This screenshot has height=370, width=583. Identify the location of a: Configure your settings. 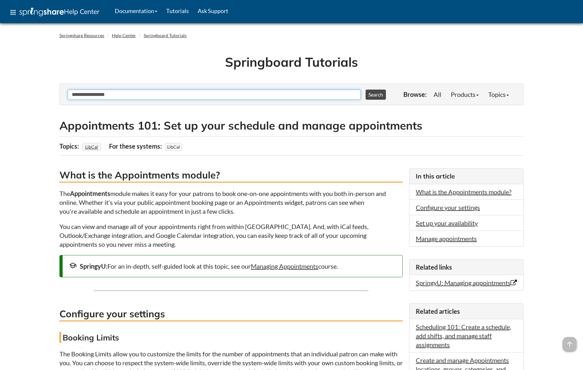
(448, 208).